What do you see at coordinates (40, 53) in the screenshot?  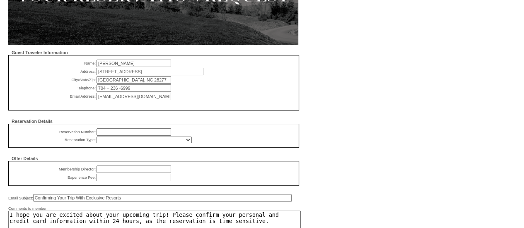 I see `span: Guest Traveler Information` at bounding box center [40, 53].